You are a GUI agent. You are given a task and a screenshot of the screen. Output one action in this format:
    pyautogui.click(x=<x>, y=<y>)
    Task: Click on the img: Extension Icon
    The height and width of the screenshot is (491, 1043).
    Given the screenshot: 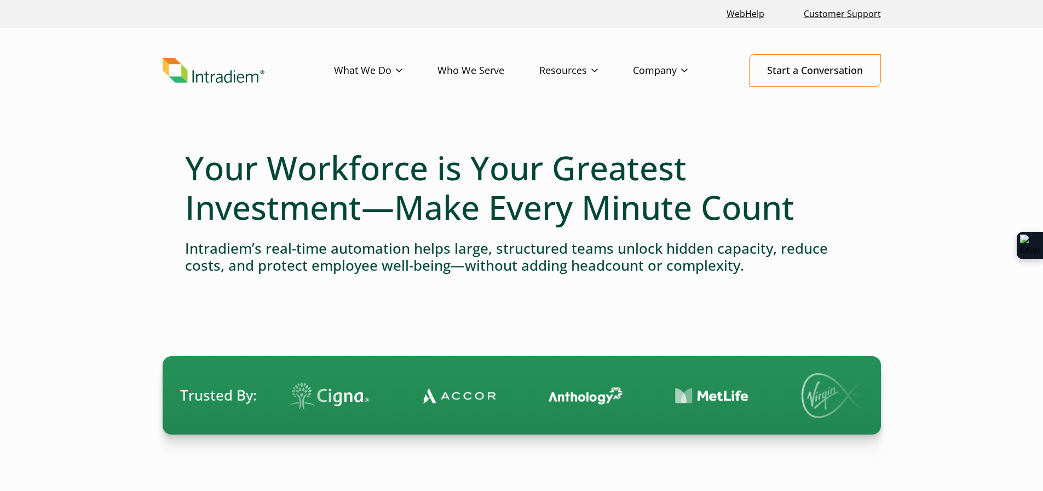 What is the action you would take?
    pyautogui.click(x=1030, y=245)
    